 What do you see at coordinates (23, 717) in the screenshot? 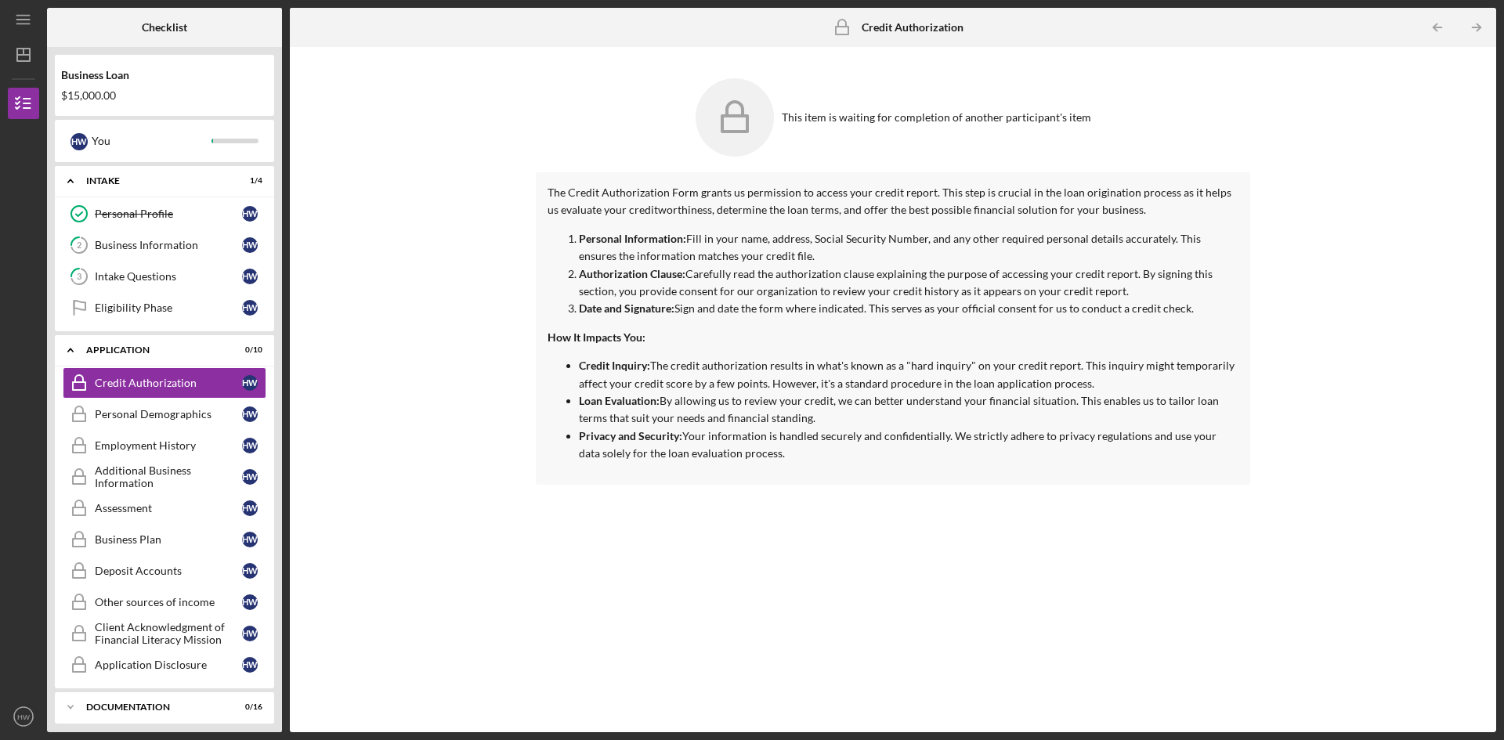
I see `button: HW` at bounding box center [23, 717].